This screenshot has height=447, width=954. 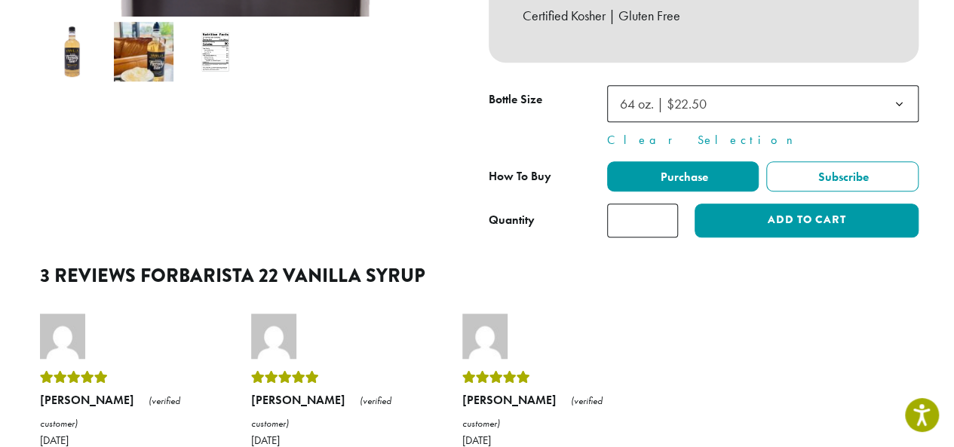 I want to click on p: Certified Kosher | Gluten Free, so click(x=703, y=16).